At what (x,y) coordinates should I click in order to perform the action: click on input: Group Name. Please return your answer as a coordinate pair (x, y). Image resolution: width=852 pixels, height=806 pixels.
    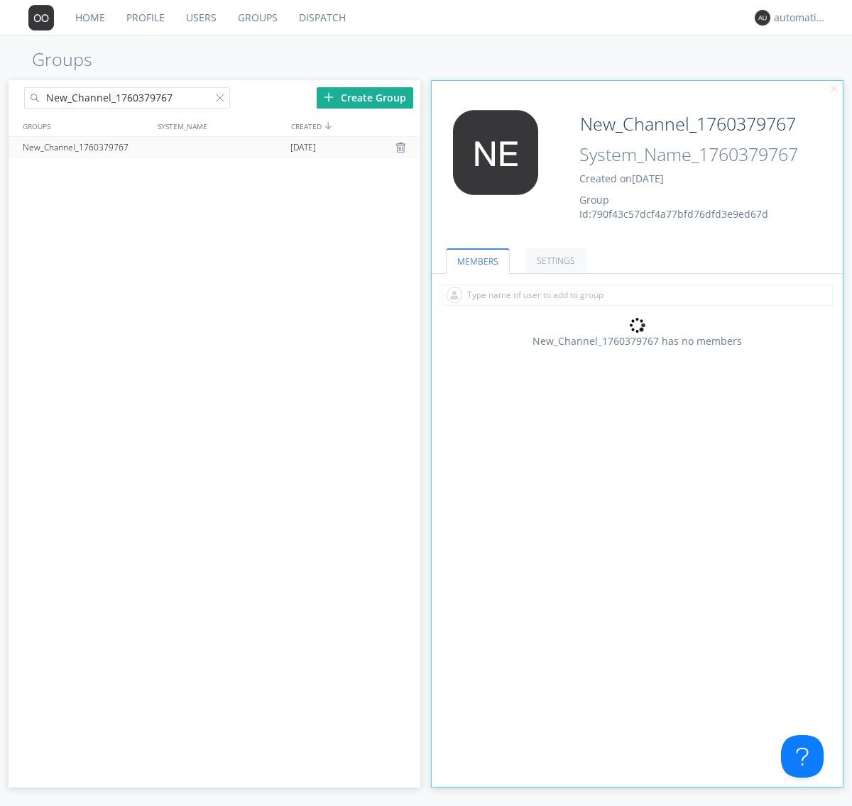
    Looking at the image, I should click on (688, 124).